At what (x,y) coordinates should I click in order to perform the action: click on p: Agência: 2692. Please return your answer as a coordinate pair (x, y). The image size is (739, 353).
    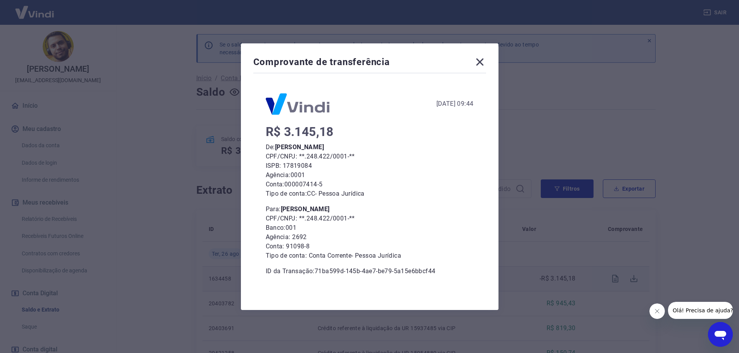
    Looking at the image, I should click on (370, 237).